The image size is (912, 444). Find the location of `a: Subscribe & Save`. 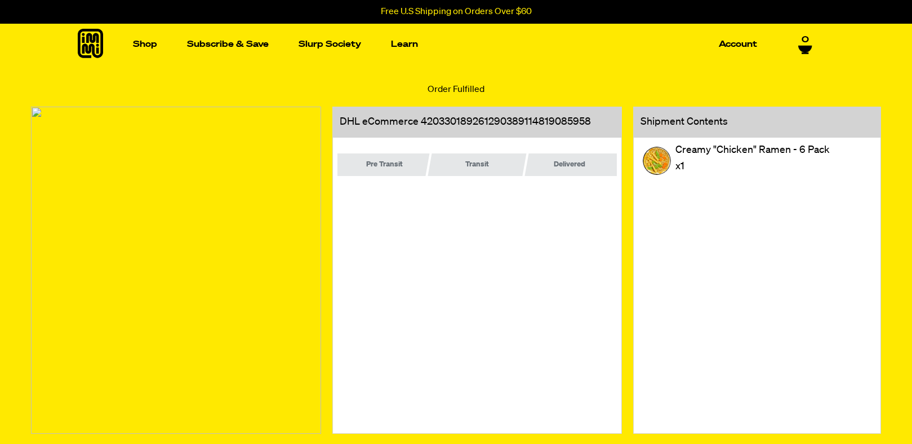

a: Subscribe & Save is located at coordinates (228, 44).